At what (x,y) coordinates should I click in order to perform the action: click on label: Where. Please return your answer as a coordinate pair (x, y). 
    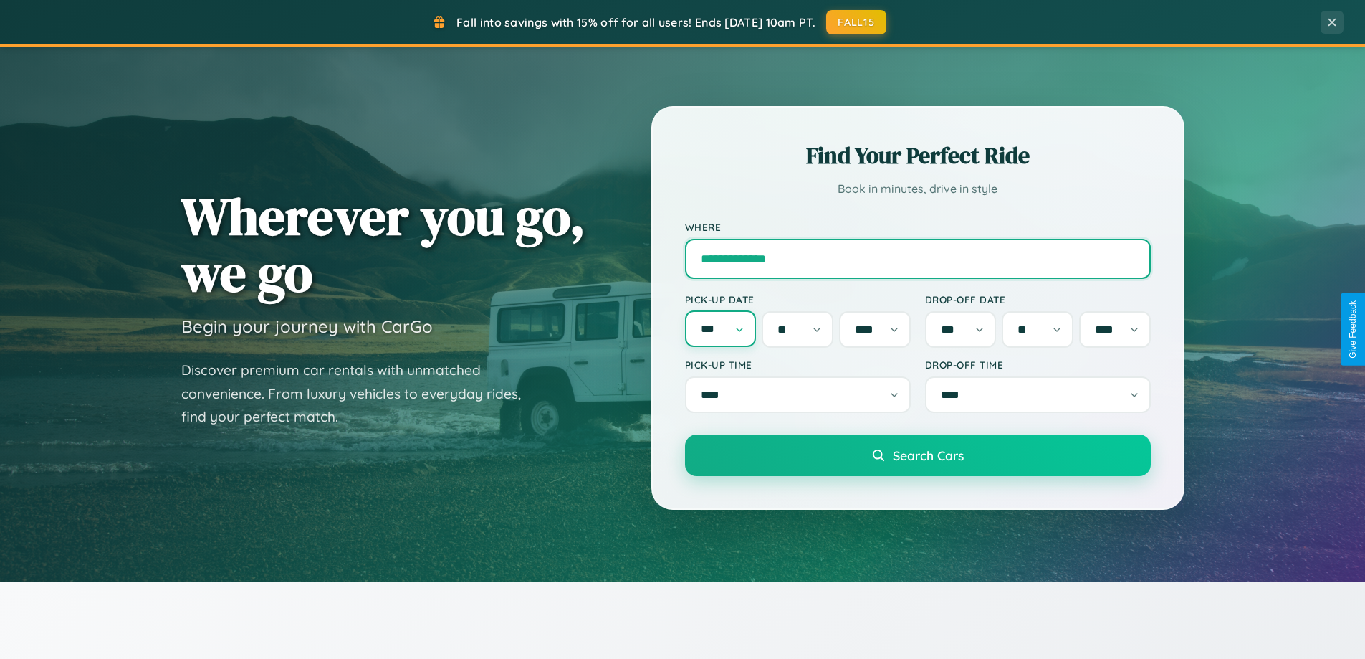
    Looking at the image, I should click on (918, 226).